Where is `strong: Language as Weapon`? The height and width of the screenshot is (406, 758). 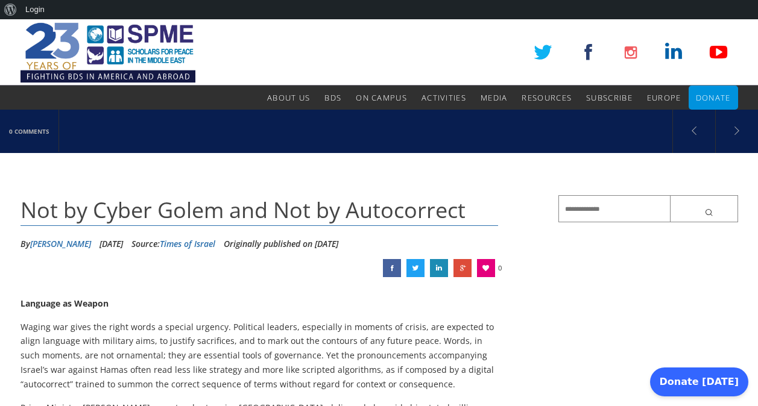
strong: Language as Weapon is located at coordinates (65, 303).